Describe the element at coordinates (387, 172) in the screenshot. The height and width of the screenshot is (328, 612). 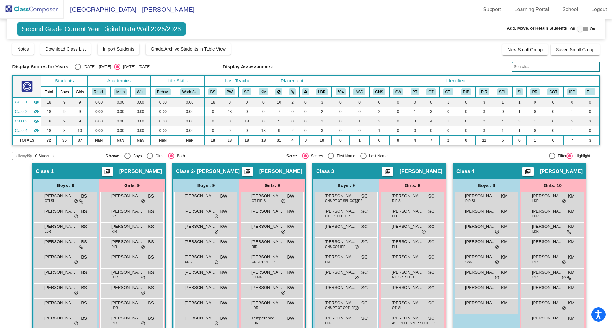
I see `button: Print Students Details` at that location.